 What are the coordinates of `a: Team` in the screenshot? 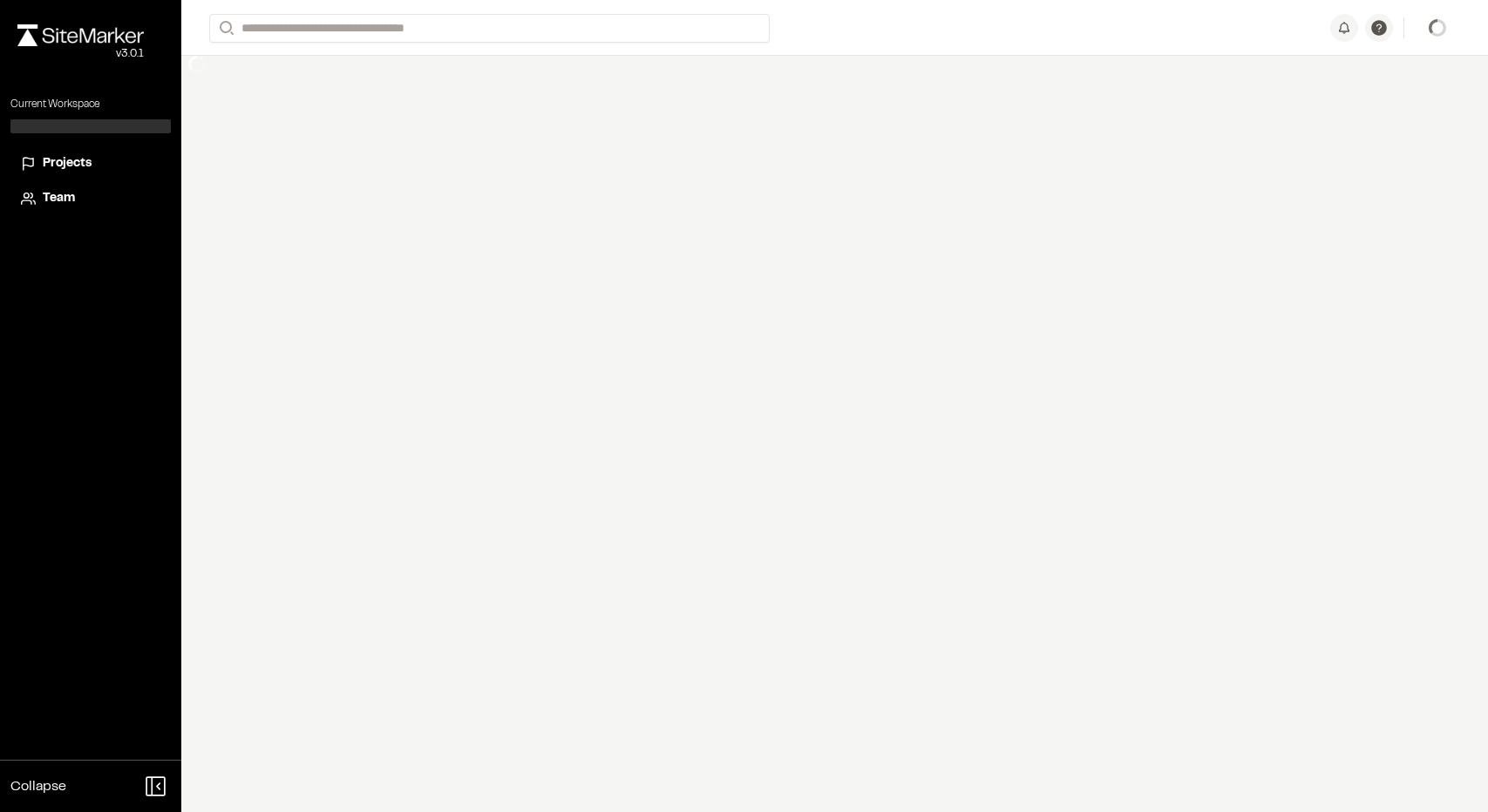 It's located at (91, 199).